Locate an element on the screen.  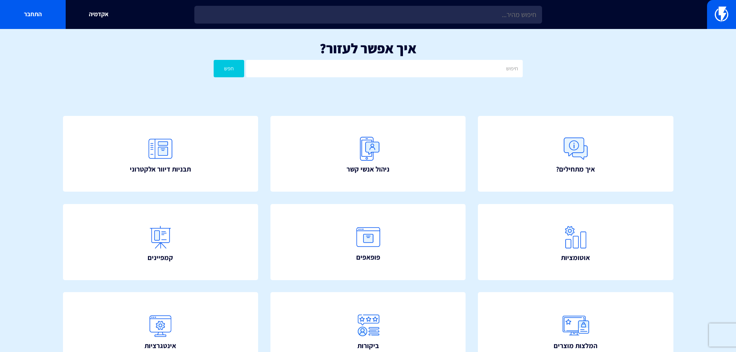
span: קמפיינים is located at coordinates (160, 258).